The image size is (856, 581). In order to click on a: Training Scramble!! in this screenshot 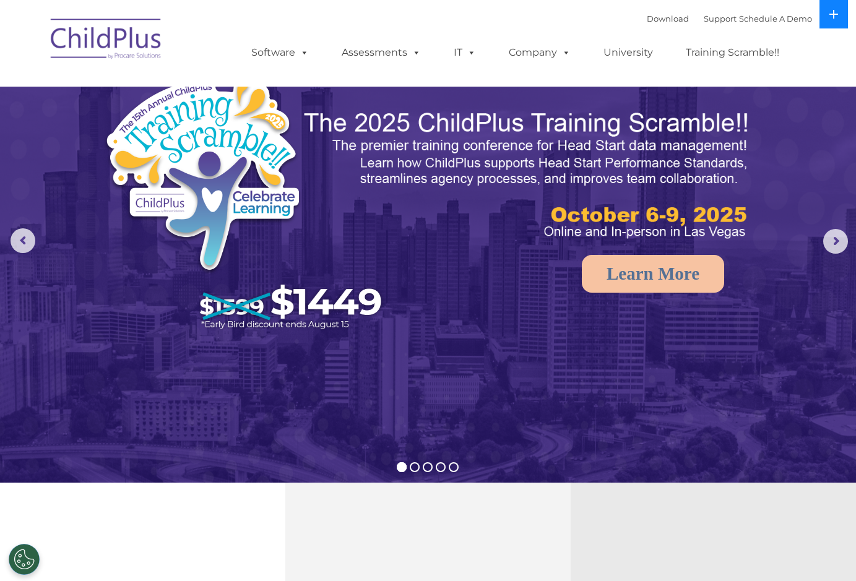, I will do `click(732, 53)`.